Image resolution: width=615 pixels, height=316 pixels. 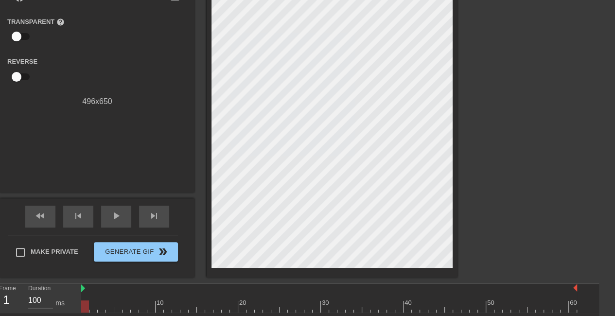 I want to click on span: Make Private, so click(x=54, y=252).